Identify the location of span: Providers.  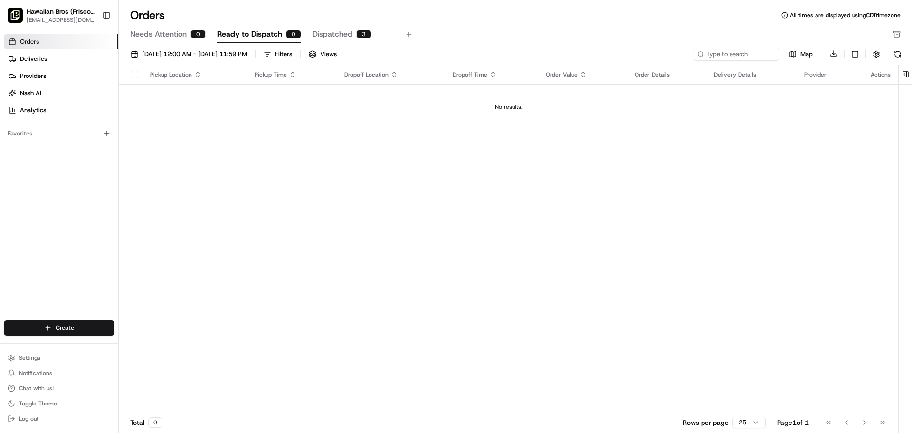
(33, 76).